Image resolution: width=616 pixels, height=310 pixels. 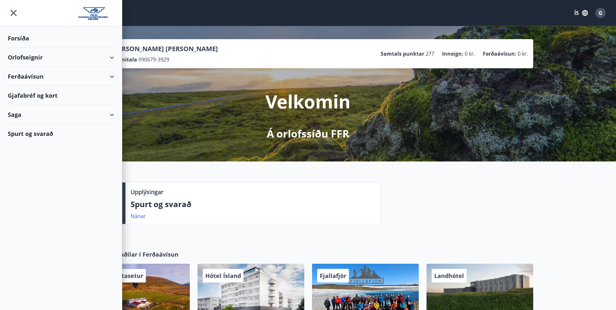 I want to click on p: Samtals punktar, so click(x=402, y=54).